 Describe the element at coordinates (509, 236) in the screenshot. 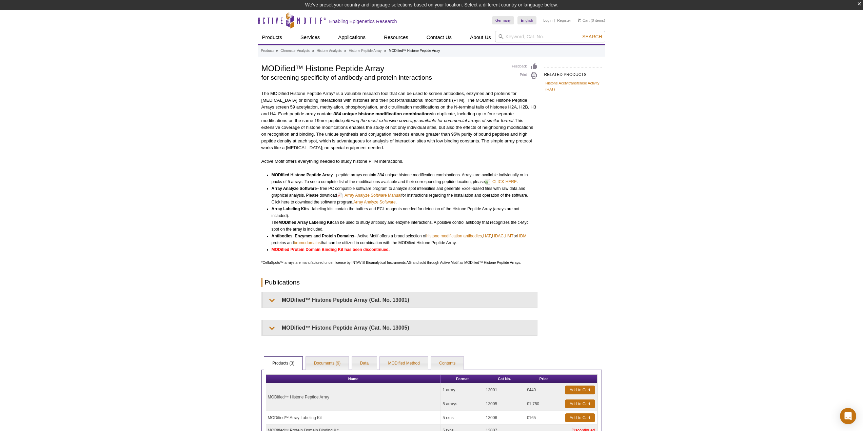

I see `a: HMT` at that location.